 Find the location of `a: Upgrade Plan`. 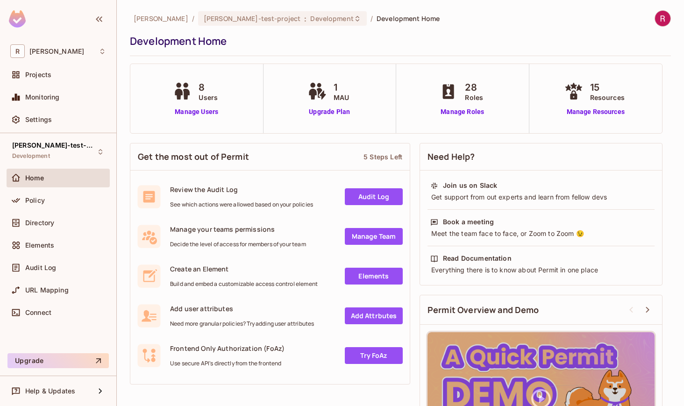

a: Upgrade Plan is located at coordinates (329, 112).